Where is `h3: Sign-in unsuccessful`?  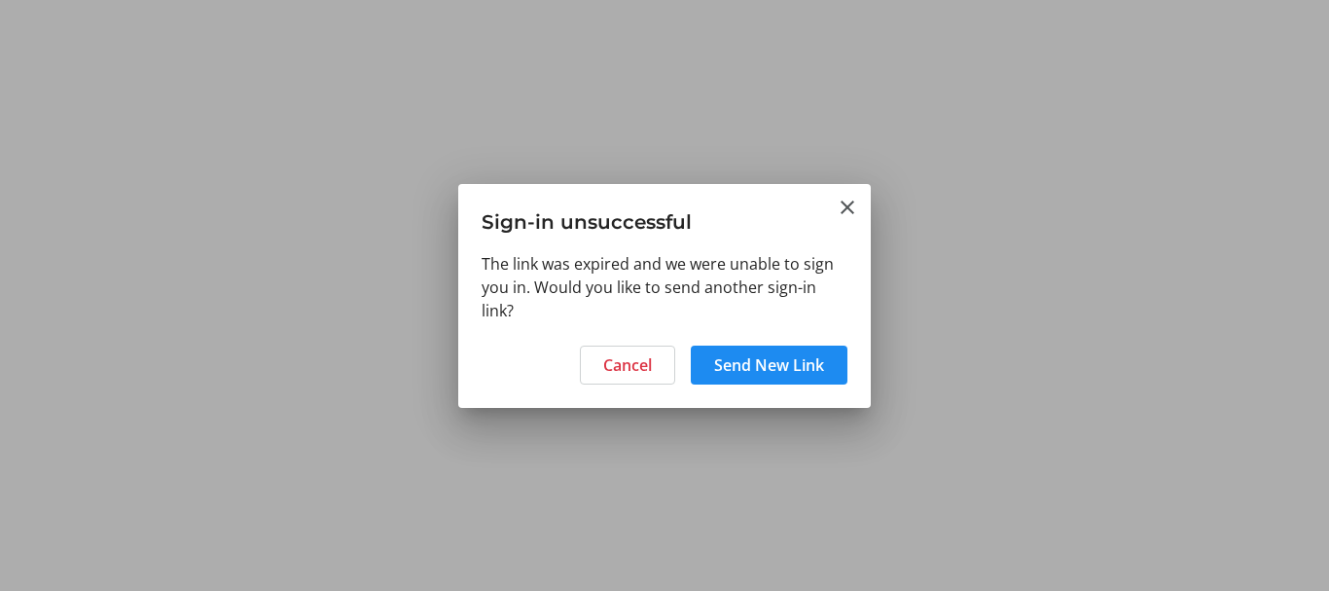
h3: Sign-in unsuccessful is located at coordinates (665, 217).